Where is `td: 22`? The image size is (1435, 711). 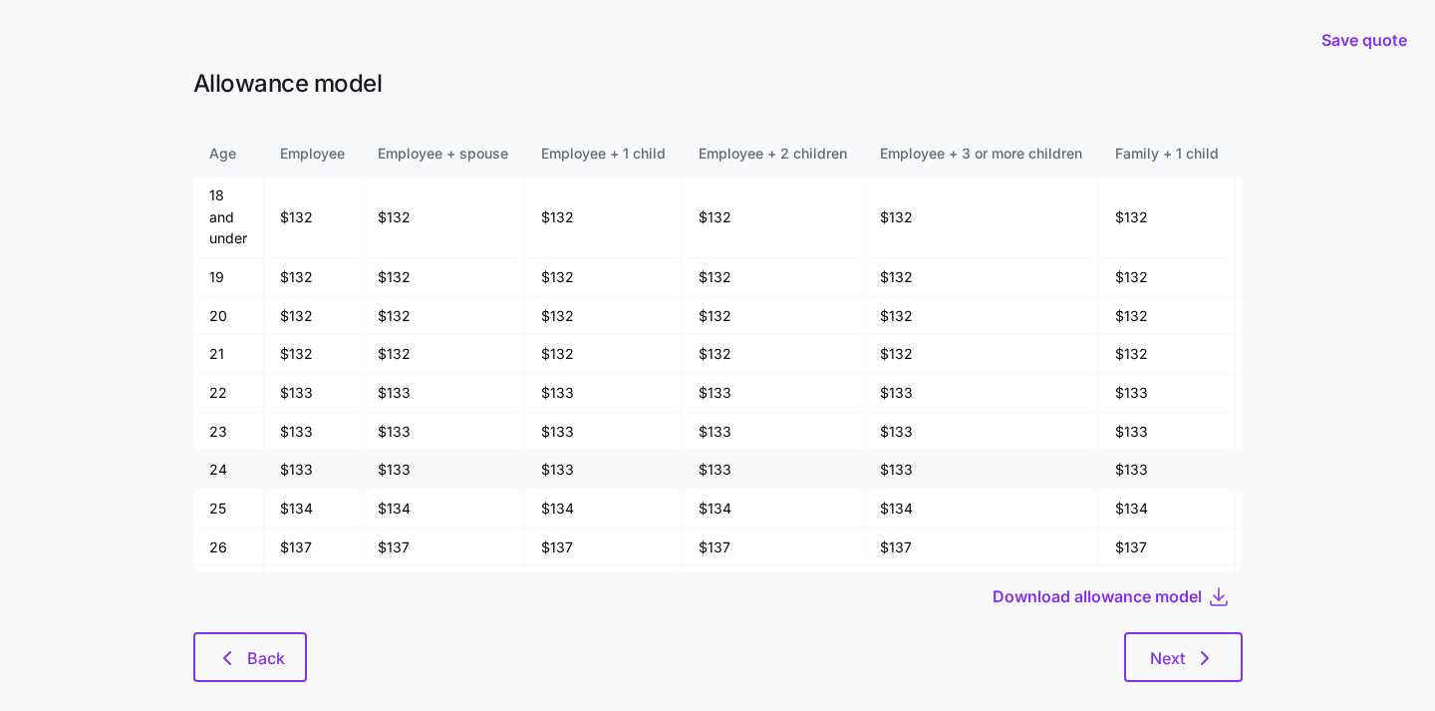
td: 22 is located at coordinates (228, 393).